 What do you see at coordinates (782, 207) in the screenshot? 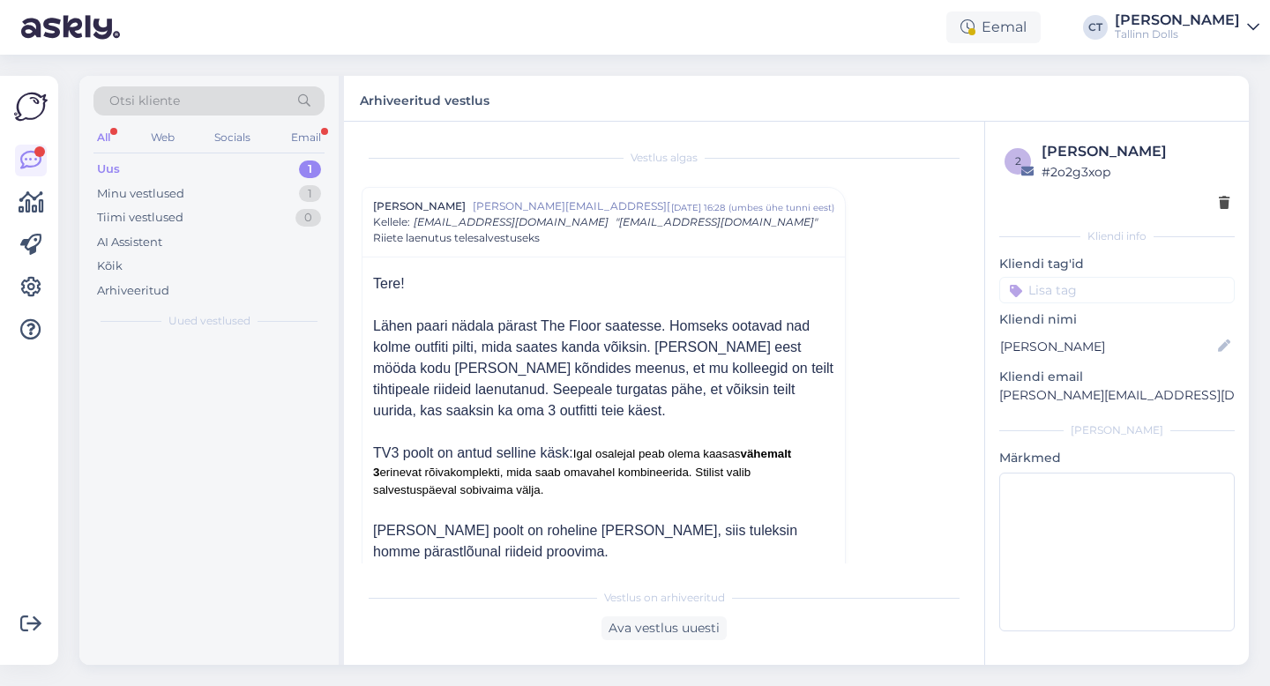
I see `div: ( umbes ühe tunni eest )` at bounding box center [782, 207].